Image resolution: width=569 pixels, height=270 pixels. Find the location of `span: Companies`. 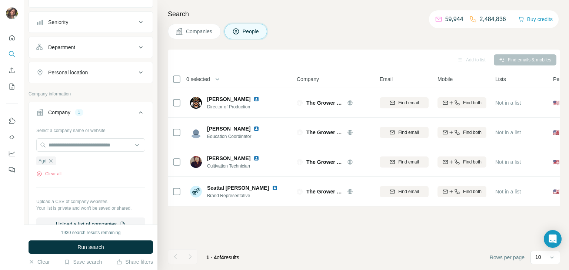

span: Companies is located at coordinates (199, 31).